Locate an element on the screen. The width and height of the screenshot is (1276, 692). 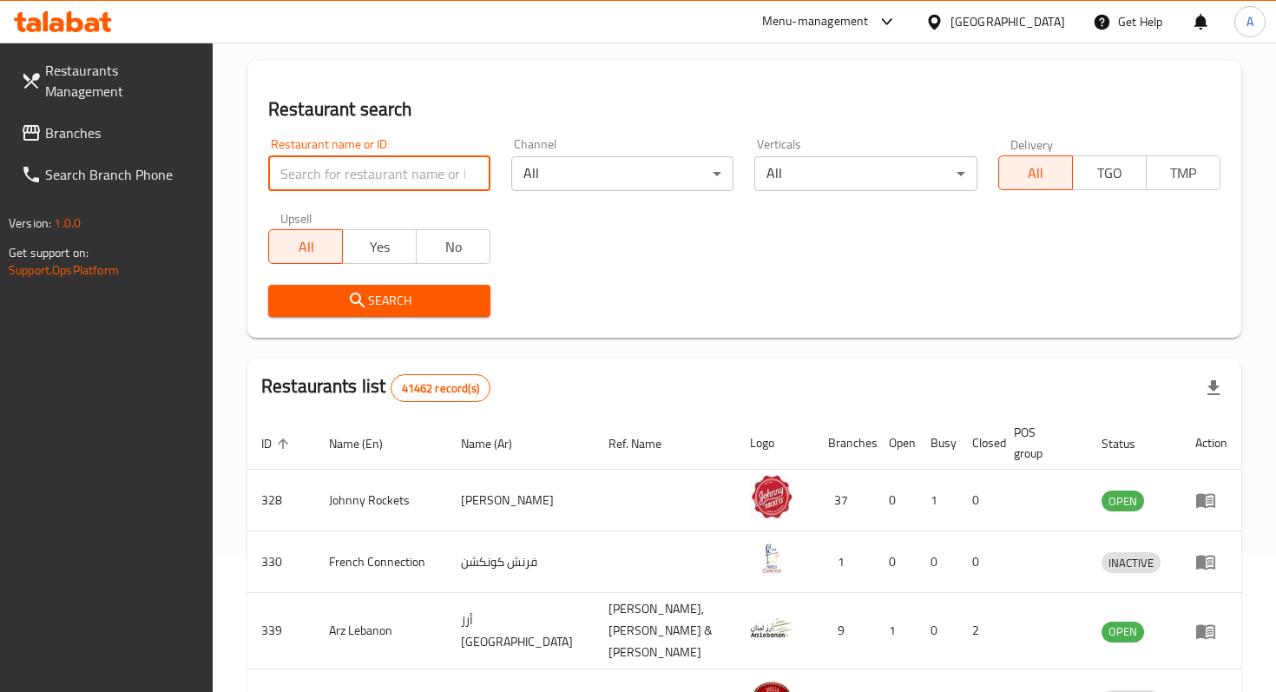
span: POS group is located at coordinates (1040, 443).